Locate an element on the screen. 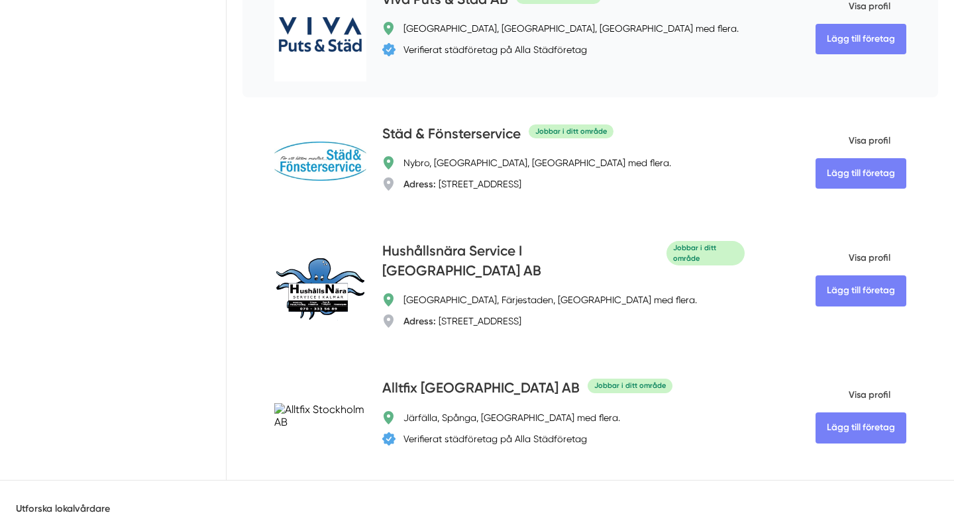  h1: Utforska lokalvårdare is located at coordinates (477, 509).